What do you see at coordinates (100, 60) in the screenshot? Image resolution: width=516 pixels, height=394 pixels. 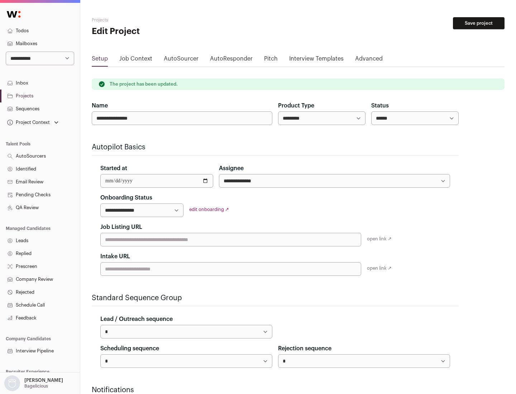 I see `a: Setup` at bounding box center [100, 60].